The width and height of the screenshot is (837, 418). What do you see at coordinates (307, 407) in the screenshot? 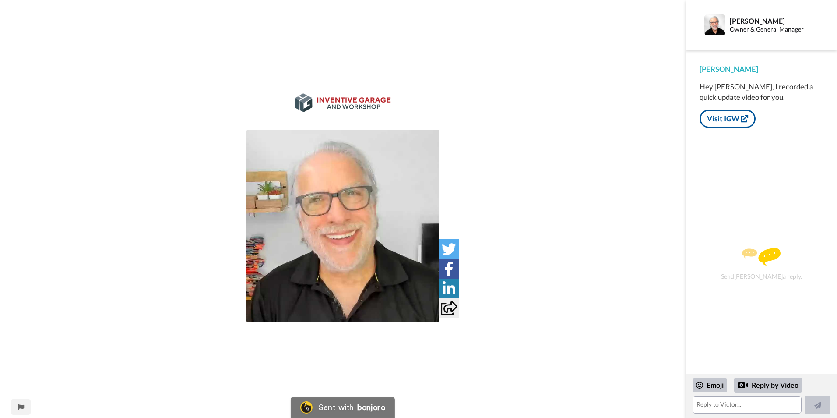
I see `img: Bonjoro Logo` at bounding box center [307, 407].